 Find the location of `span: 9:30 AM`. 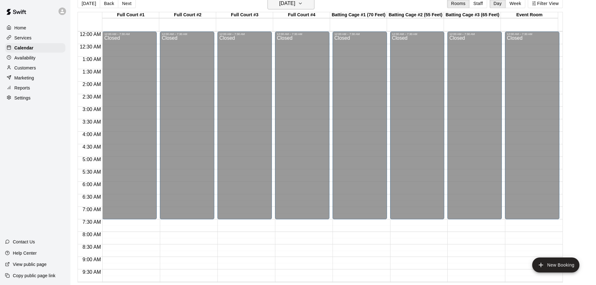

span: 9:30 AM is located at coordinates (92, 272).